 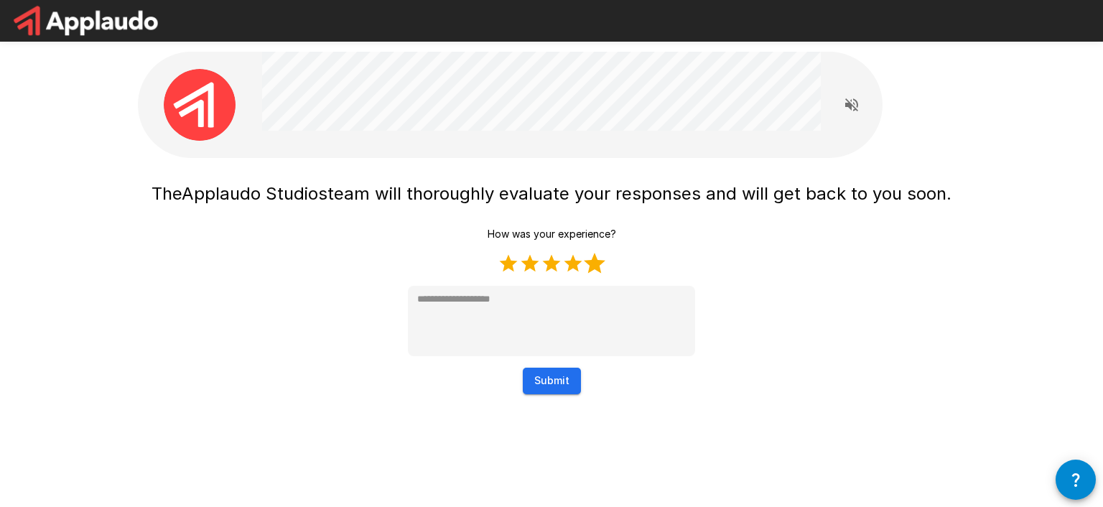 I want to click on img: applaudo_avatar.png, so click(x=200, y=105).